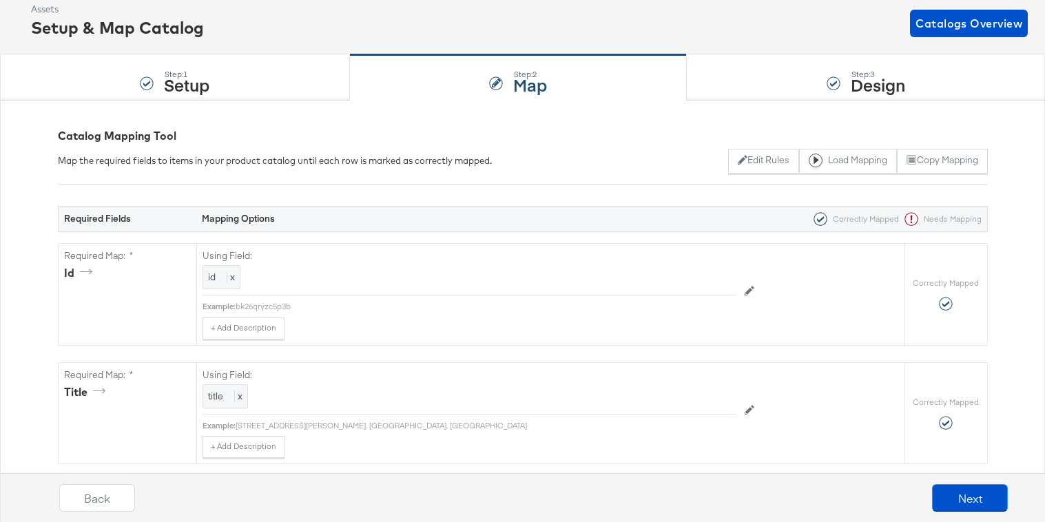  Describe the element at coordinates (970, 498) in the screenshot. I see `button: Next` at that location.